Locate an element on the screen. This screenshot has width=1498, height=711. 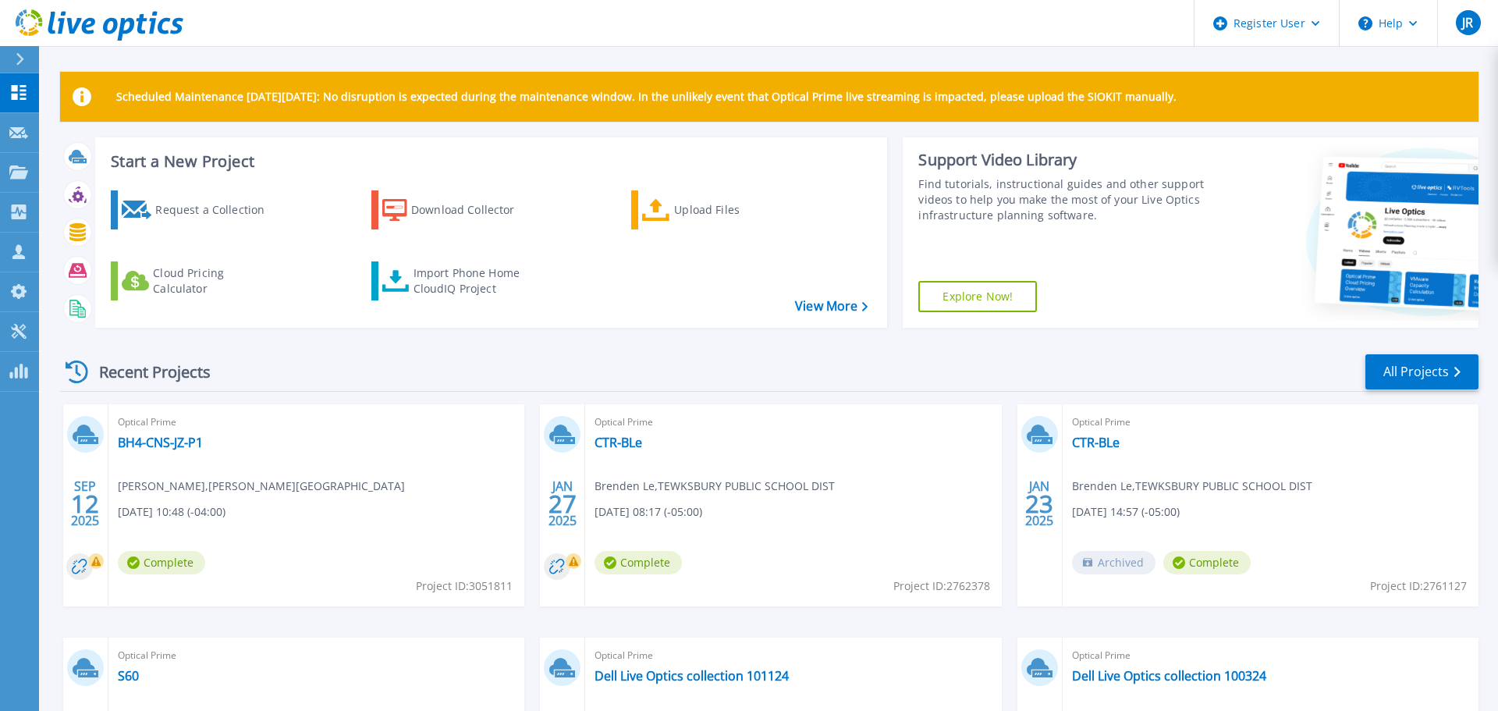
span: JR is located at coordinates (1468, 23).